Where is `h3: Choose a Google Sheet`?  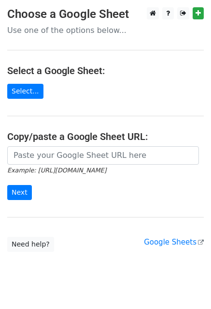
h3: Choose a Google Sheet is located at coordinates (105, 14).